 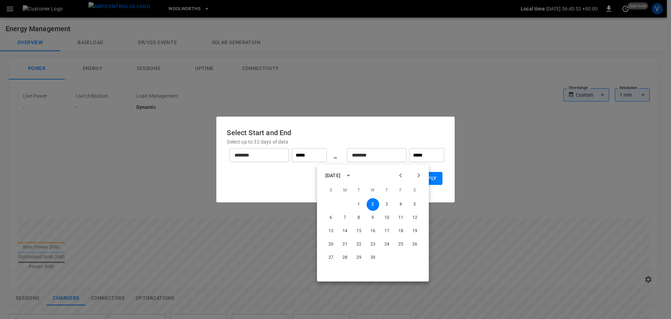 I want to click on span: Wednesday, so click(x=373, y=190).